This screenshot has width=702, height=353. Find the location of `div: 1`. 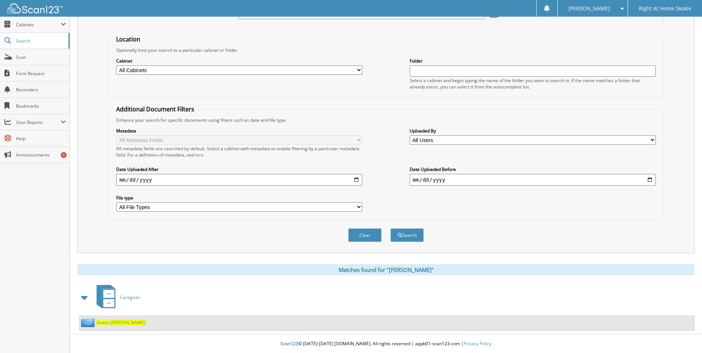

div: 1 is located at coordinates (64, 155).